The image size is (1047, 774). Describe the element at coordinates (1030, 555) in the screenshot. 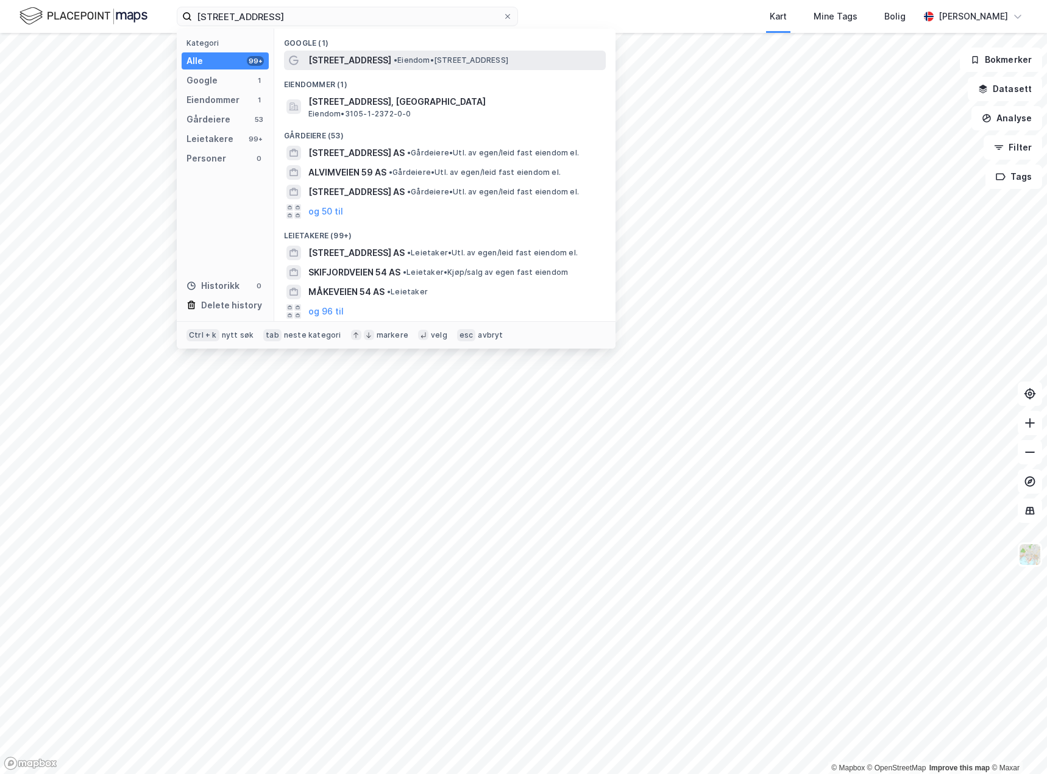

I see `img: Z` at that location.